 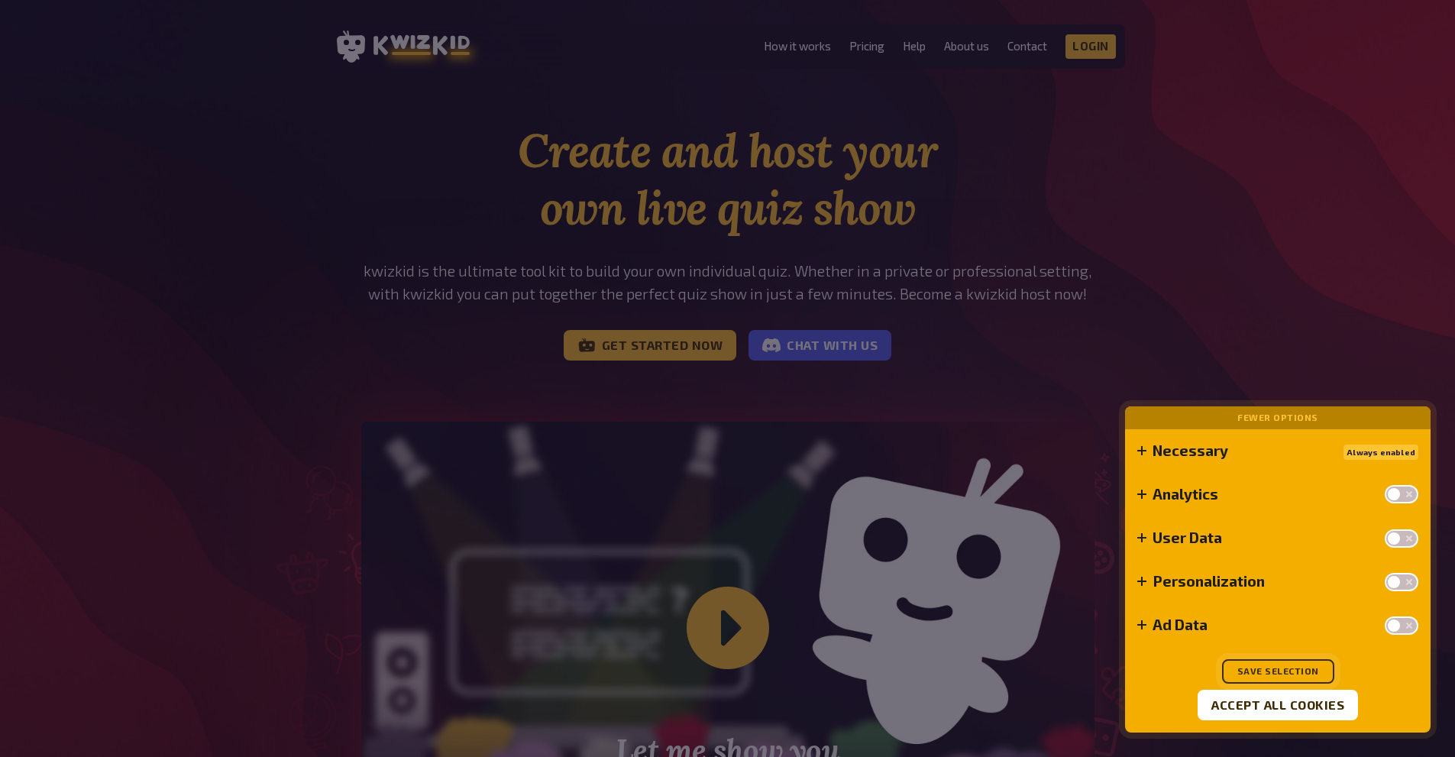 I want to click on button: Save selection, so click(x=1278, y=671).